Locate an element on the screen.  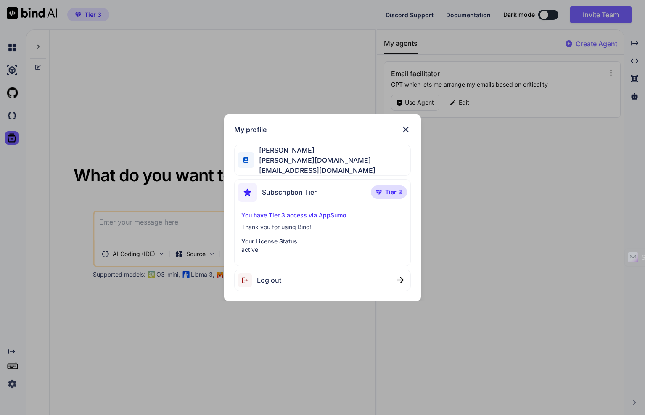
img: subscription is located at coordinates (247, 192).